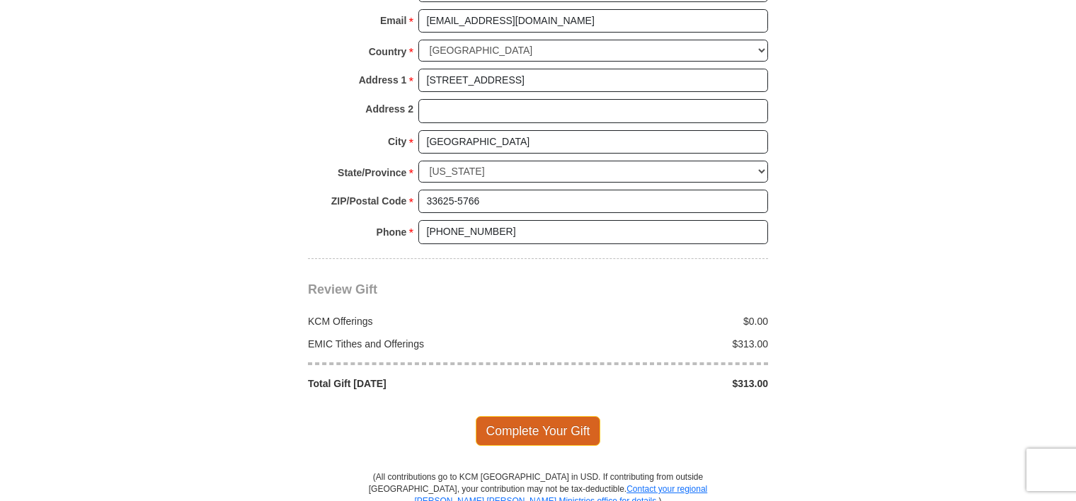 Image resolution: width=1076 pixels, height=501 pixels. I want to click on span: Review Gift, so click(343, 290).